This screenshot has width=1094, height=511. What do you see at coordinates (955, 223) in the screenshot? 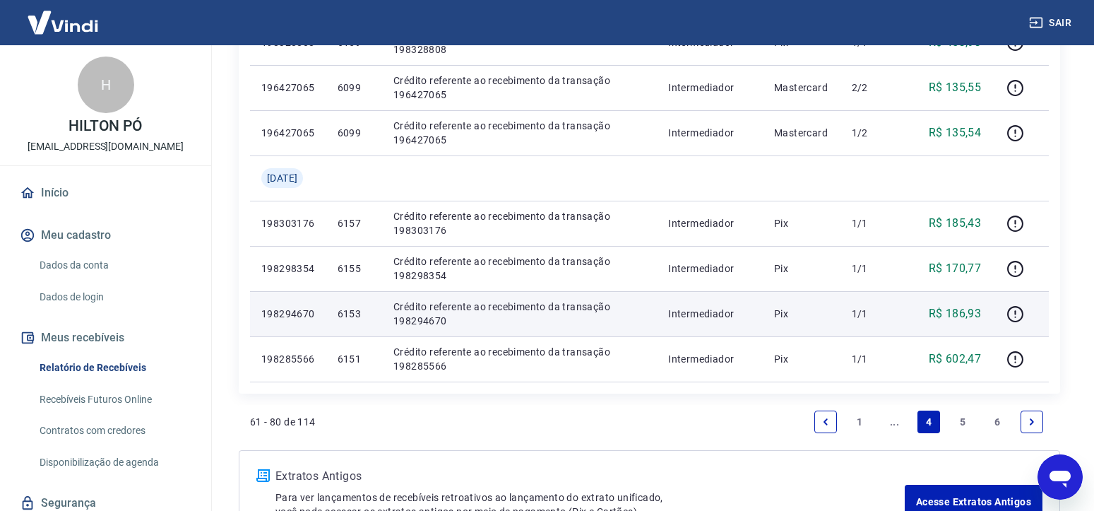
I see `p: R$ 185,43` at bounding box center [955, 223].